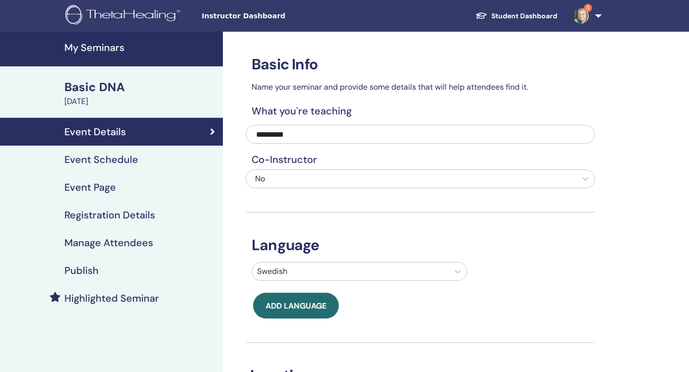 This screenshot has height=372, width=689. What do you see at coordinates (420, 160) in the screenshot?
I see `h4: Co-Instructor` at bounding box center [420, 160].